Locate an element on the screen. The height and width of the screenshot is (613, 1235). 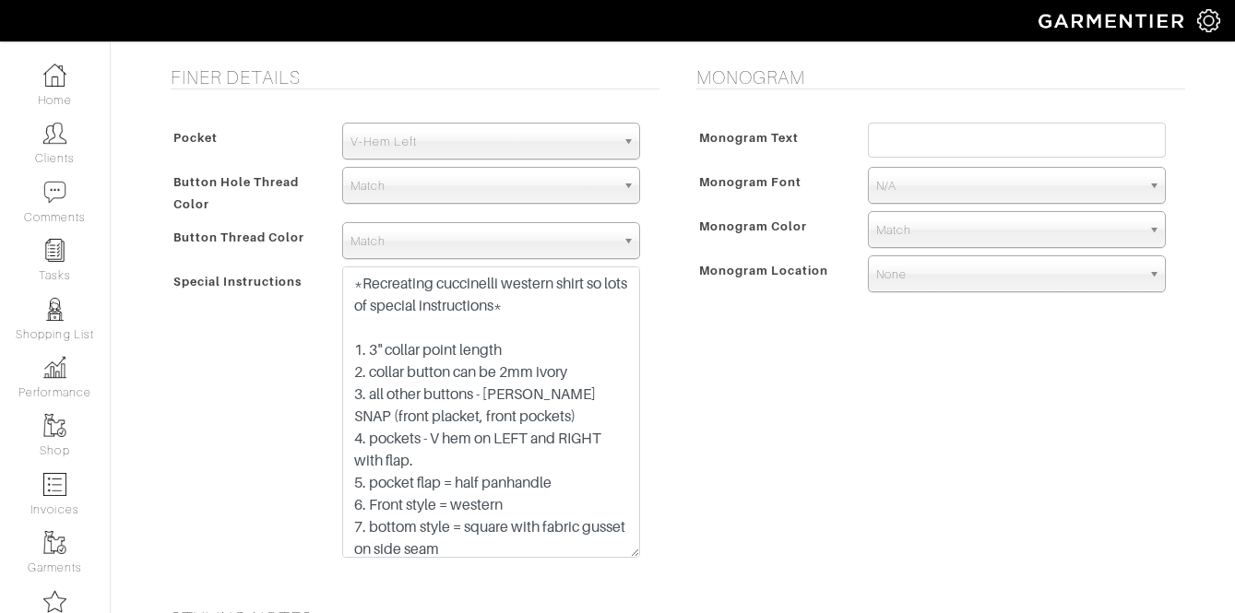
img: orders-icon-0abe47150d42831381b5fb84f609e132dff9fe21cb692f30cb5eec754e2cba89.png is located at coordinates (54, 484).